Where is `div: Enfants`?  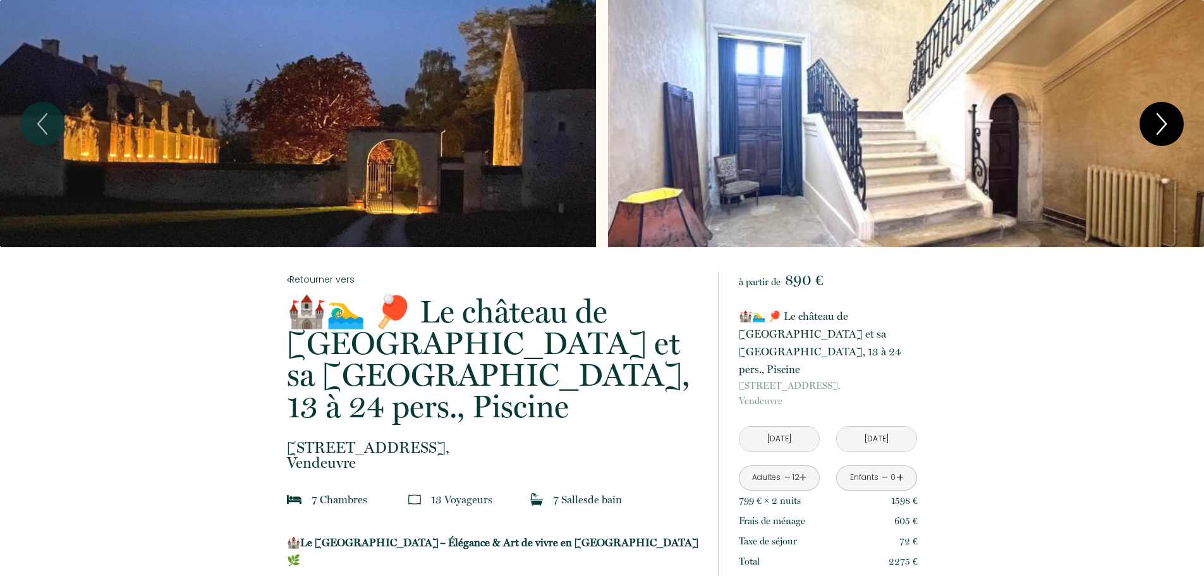
div: Enfants is located at coordinates (864, 477).